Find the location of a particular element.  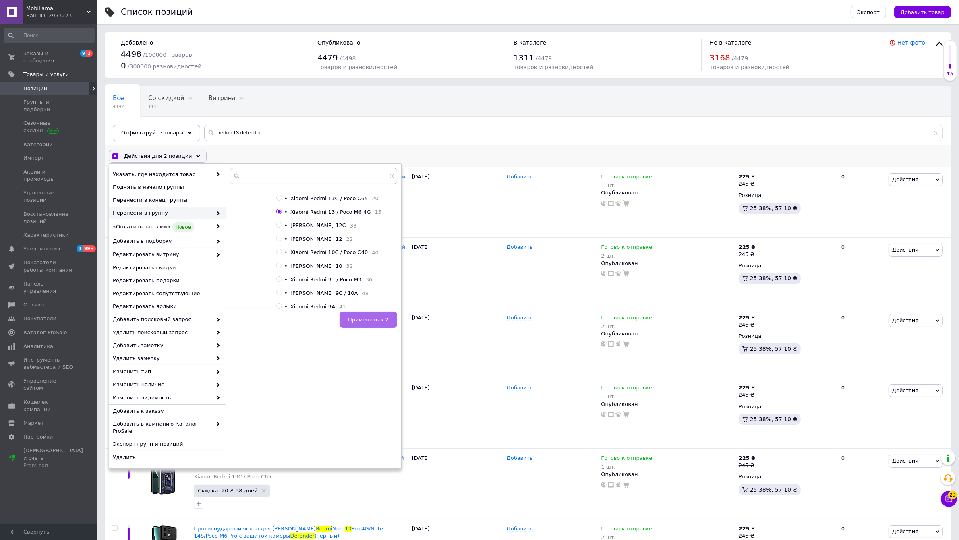

div: 1 шт. is located at coordinates (626, 185).